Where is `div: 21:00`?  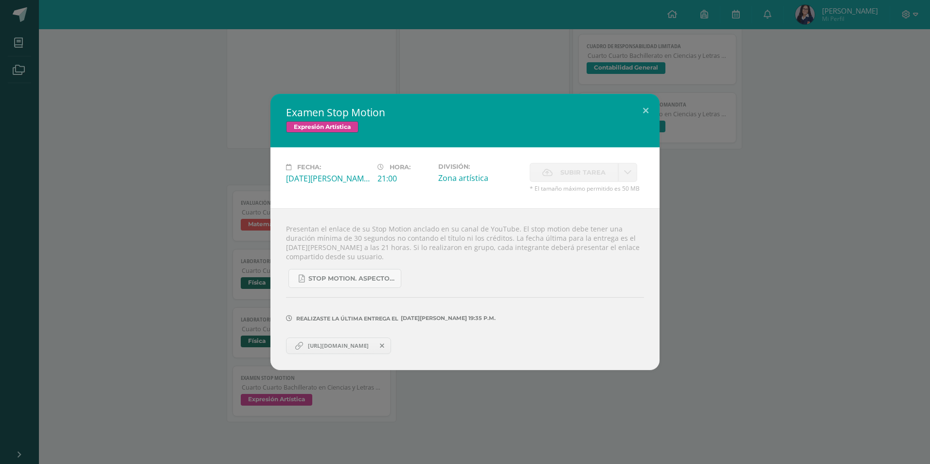
div: 21:00 is located at coordinates (404, 178).